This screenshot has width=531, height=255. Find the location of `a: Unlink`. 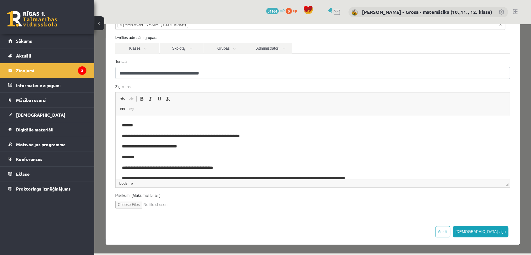

a: Unlink is located at coordinates (37, 85).